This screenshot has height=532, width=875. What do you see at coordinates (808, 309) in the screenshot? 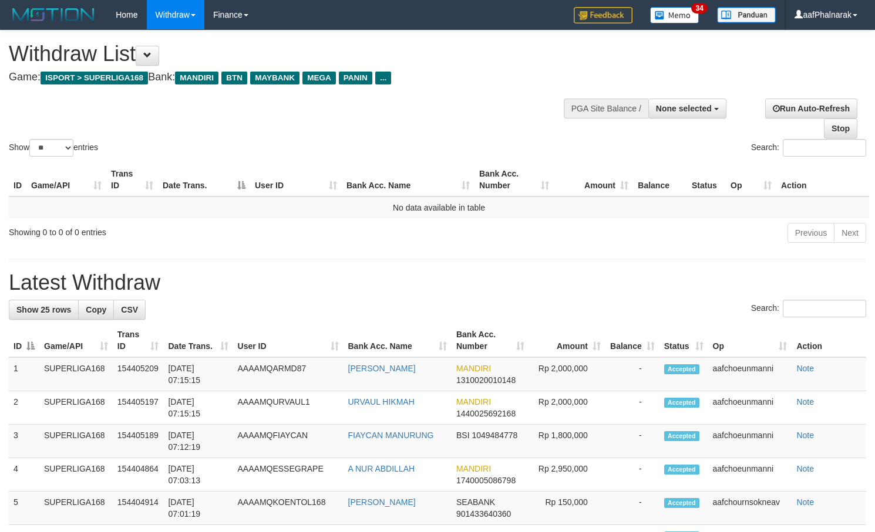
I see `label: Search:` at bounding box center [808, 309].